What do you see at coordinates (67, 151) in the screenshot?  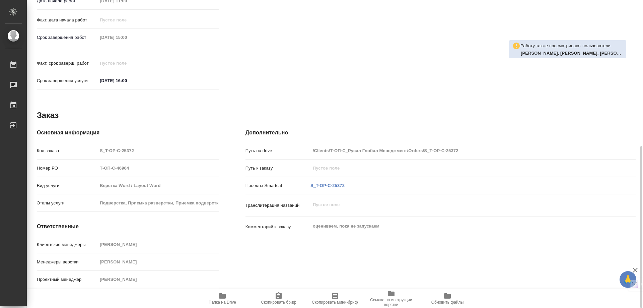 I see `p: Код заказа` at bounding box center [67, 151].